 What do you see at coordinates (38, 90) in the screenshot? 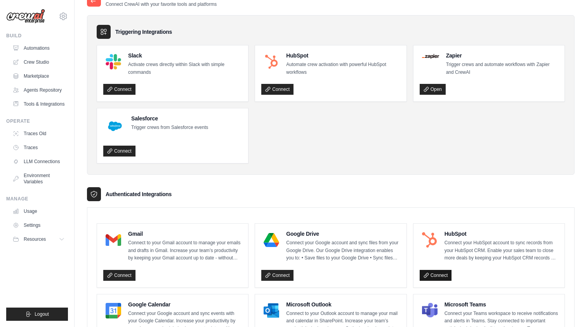
I see `a: Agents Repository` at bounding box center [38, 90].